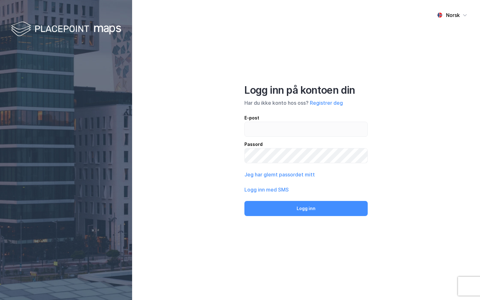  What do you see at coordinates (66, 29) in the screenshot?
I see `img: logo-white.f07954bde2210d2a523dddb988cd2aa7.svg` at bounding box center [66, 29].